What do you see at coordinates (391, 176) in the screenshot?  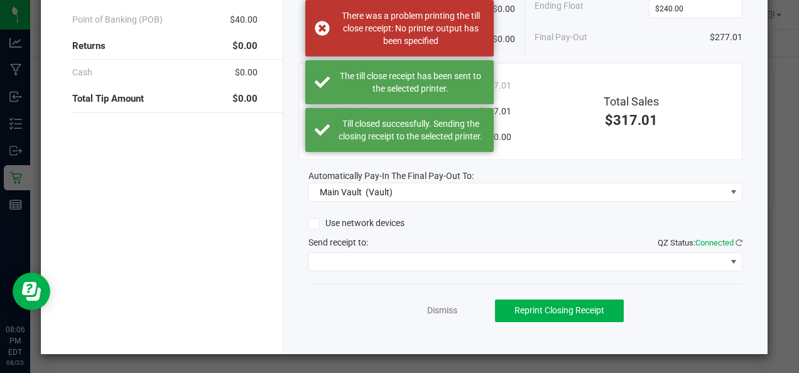 I see `span: Automatically Pay-In The Final Pay-Out To:` at bounding box center [391, 176].